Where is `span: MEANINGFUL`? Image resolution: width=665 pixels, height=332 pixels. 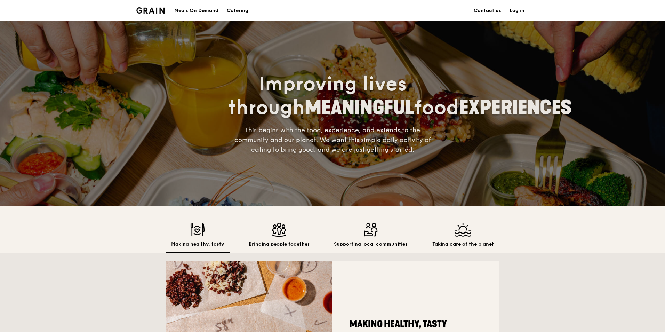
span: MEANINGFUL is located at coordinates (359, 108).